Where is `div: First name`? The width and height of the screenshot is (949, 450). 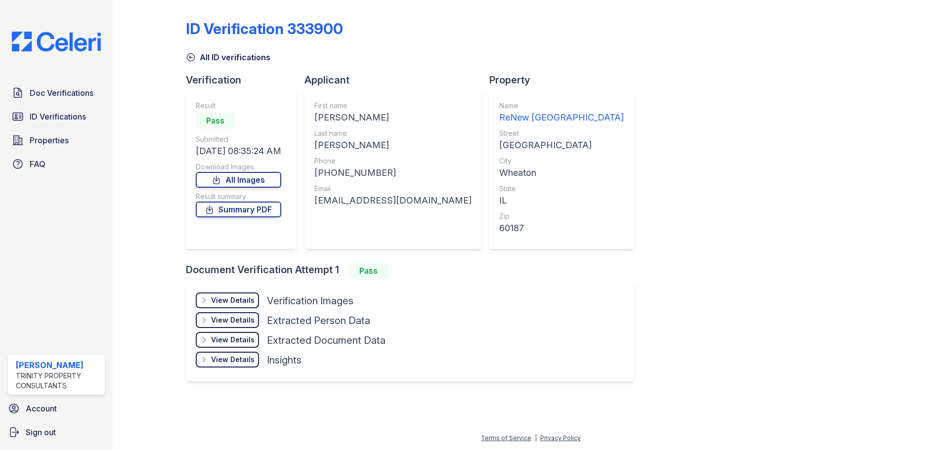
div: First name is located at coordinates (393, 106).